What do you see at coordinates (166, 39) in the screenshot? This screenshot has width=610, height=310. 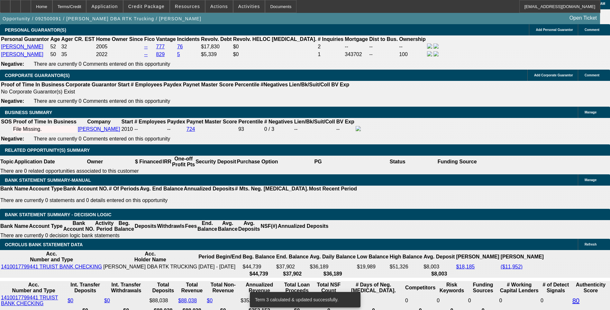 I see `b: Vantage` at bounding box center [166, 39].